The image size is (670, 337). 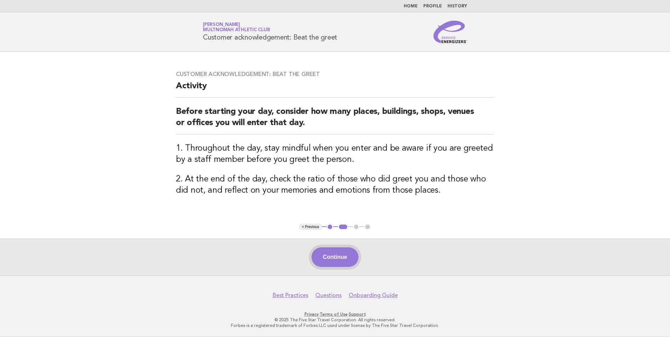 I want to click on h1: Customer acknowledgement: Beat the greet, so click(x=270, y=32).